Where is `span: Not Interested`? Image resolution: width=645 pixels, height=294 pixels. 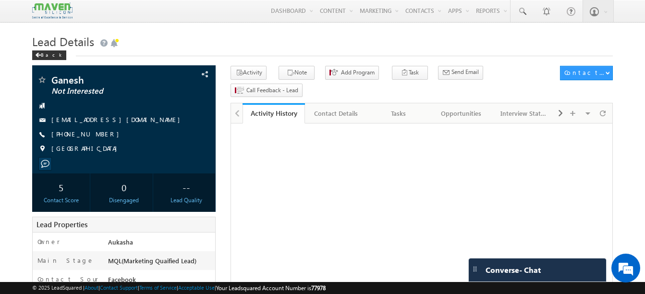 span: Not Interested is located at coordinates (108, 91).